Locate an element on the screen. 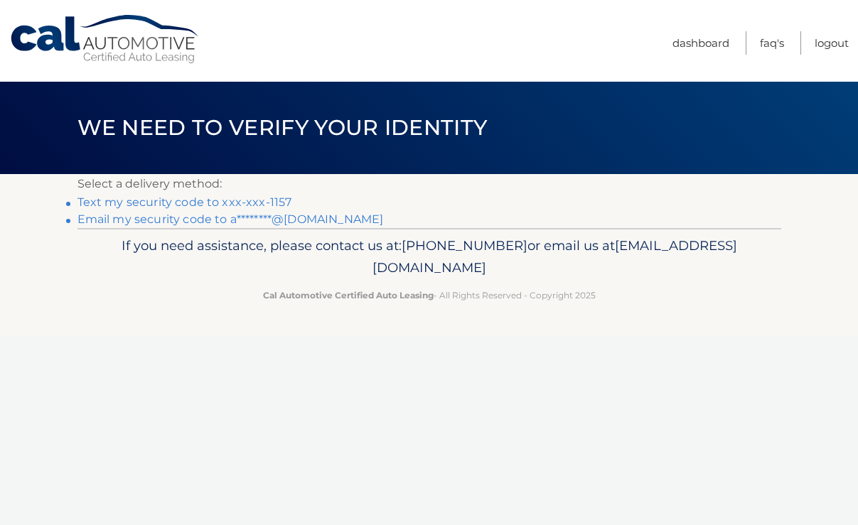  a: Cal Automotive is located at coordinates (105, 39).